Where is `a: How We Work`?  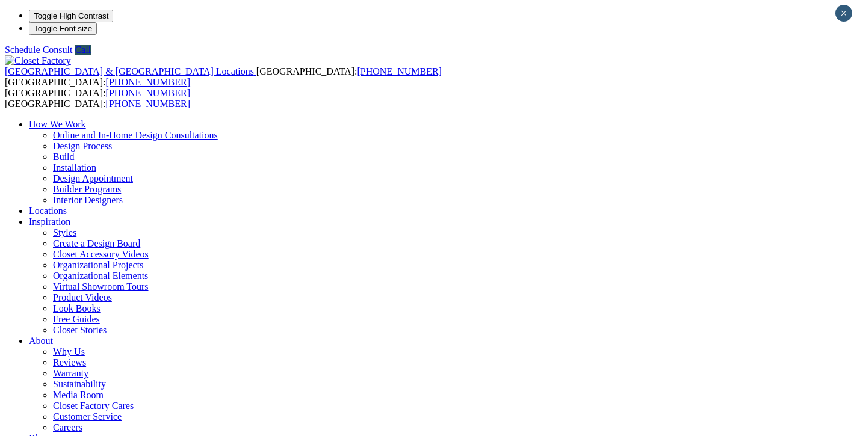
a: How We Work is located at coordinates (57, 124).